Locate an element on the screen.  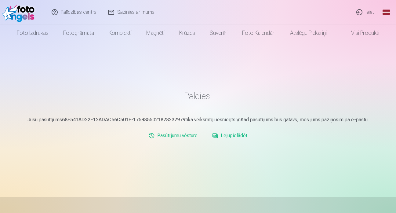
h1: Paldies! is located at coordinates (198, 96).